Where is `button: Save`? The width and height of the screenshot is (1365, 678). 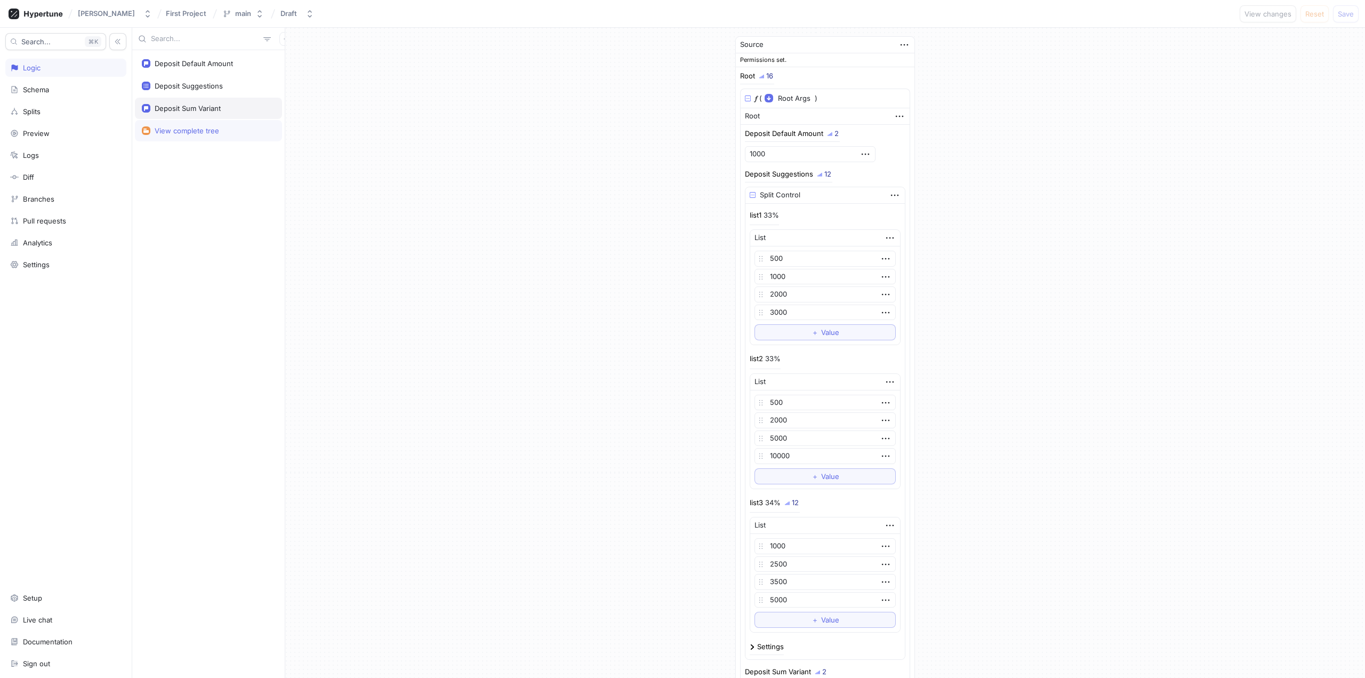
button: Save is located at coordinates (1346, 14).